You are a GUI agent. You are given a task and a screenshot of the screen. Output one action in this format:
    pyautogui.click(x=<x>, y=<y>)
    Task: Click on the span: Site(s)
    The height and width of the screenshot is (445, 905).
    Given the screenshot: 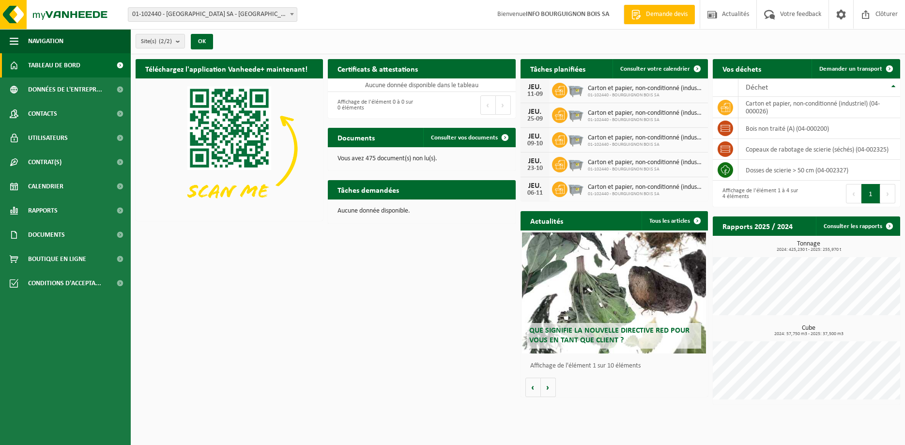 What is the action you would take?
    pyautogui.click(x=156, y=42)
    